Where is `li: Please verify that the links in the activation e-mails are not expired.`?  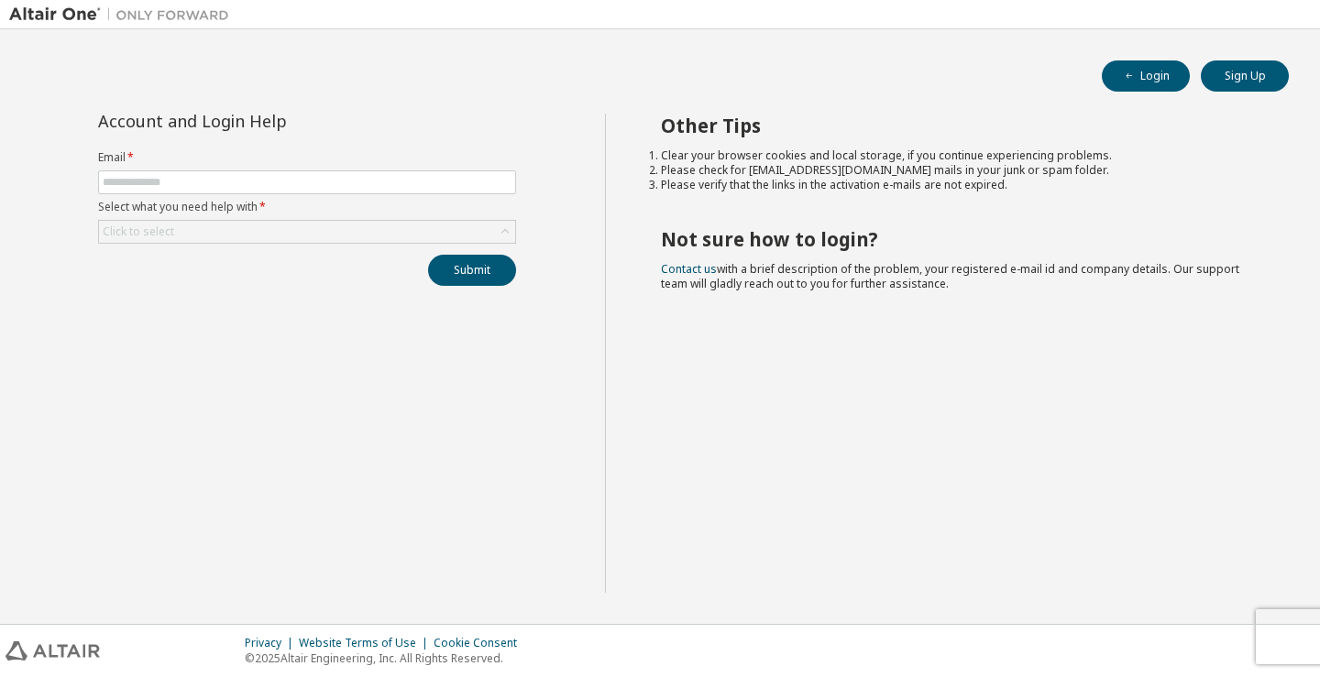
li: Please verify that the links in the activation e-mails are not expired. is located at coordinates (959, 185).